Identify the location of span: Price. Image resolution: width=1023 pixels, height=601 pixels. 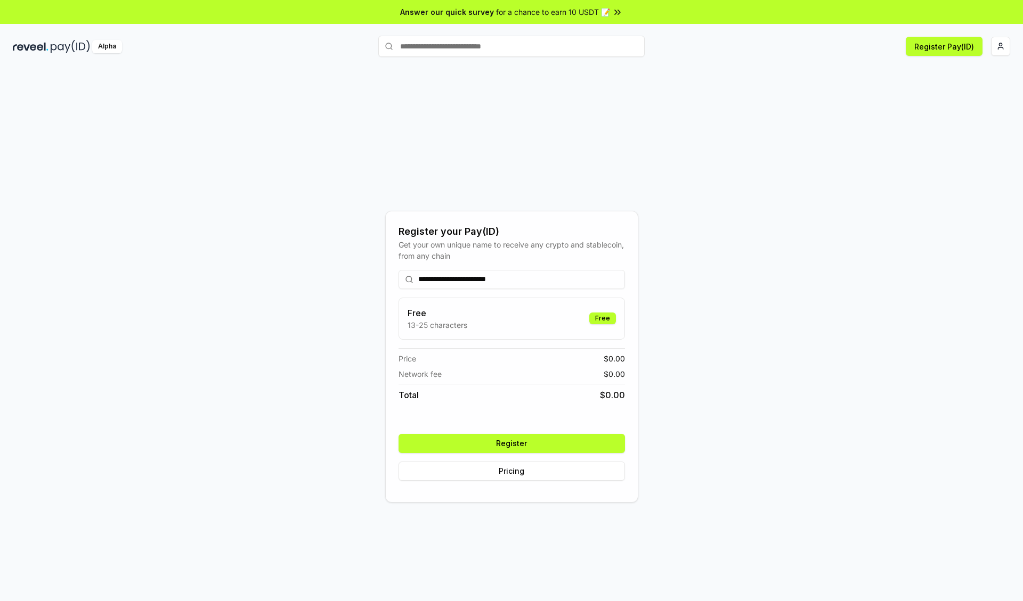
(407, 358).